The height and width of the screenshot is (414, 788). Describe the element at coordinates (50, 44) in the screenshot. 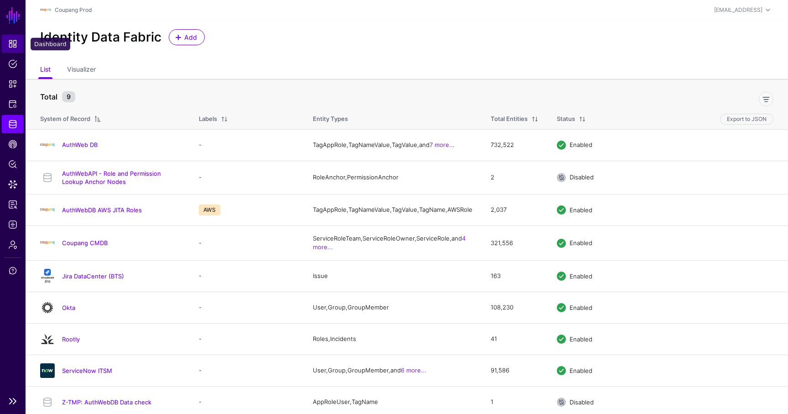

I see `div: Dashboard` at that location.